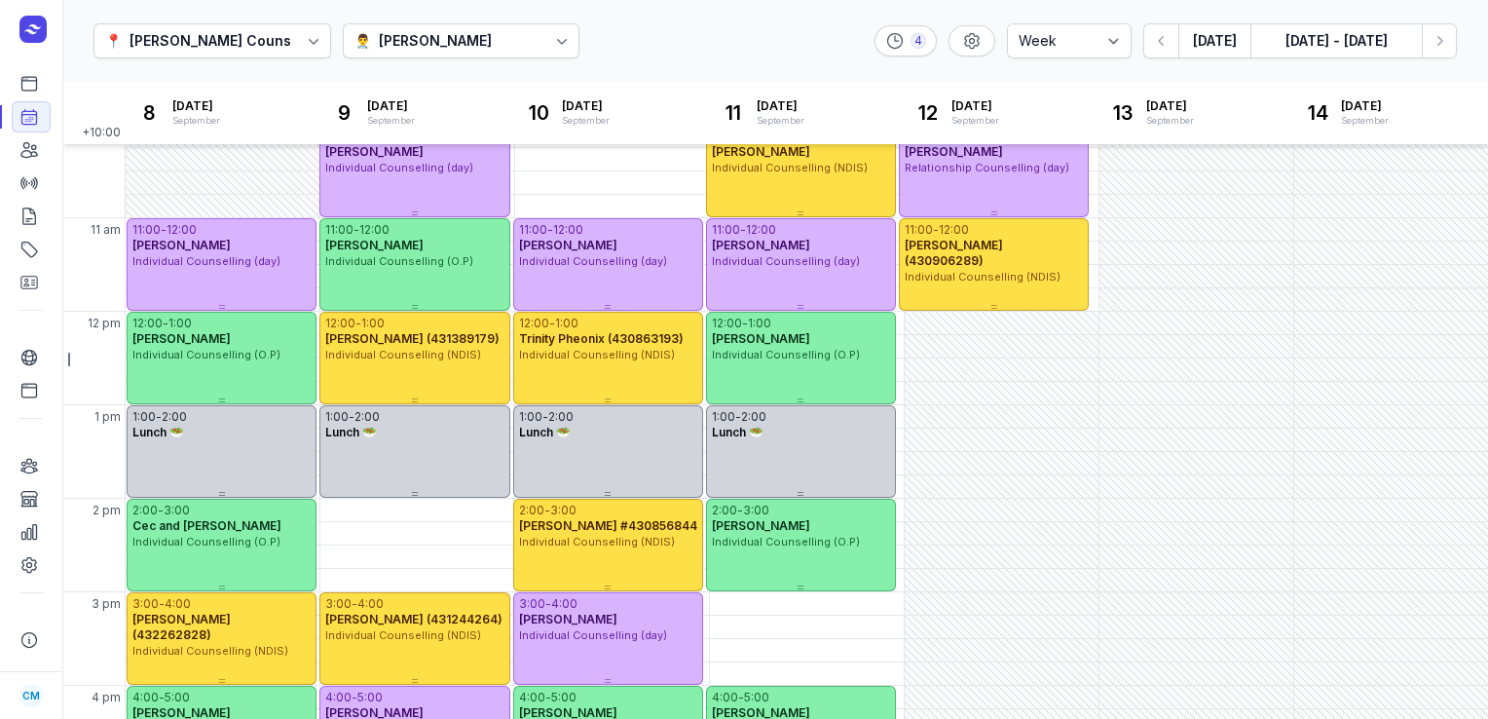 This screenshot has height=719, width=1488. What do you see at coordinates (105, 230) in the screenshot?
I see `span: 11 am` at bounding box center [105, 230].